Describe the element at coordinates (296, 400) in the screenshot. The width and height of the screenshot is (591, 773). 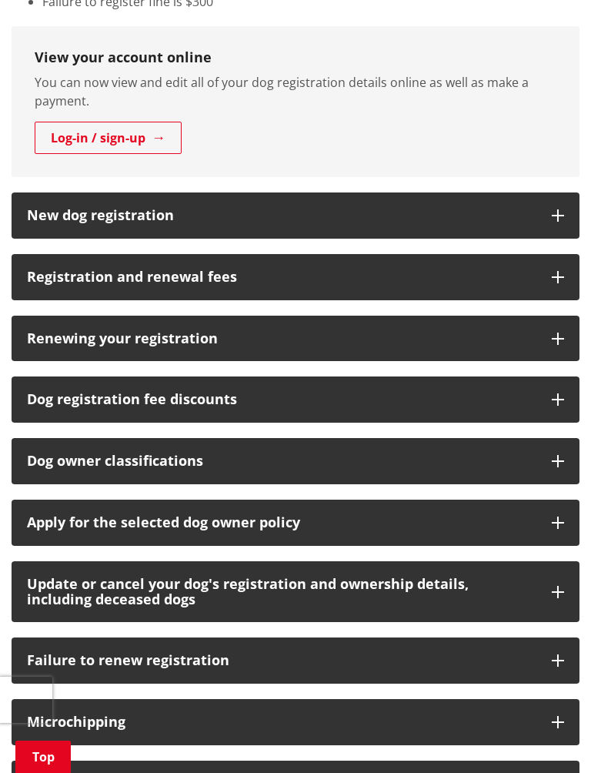
I see `button: Dog registration fee discounts` at that location.